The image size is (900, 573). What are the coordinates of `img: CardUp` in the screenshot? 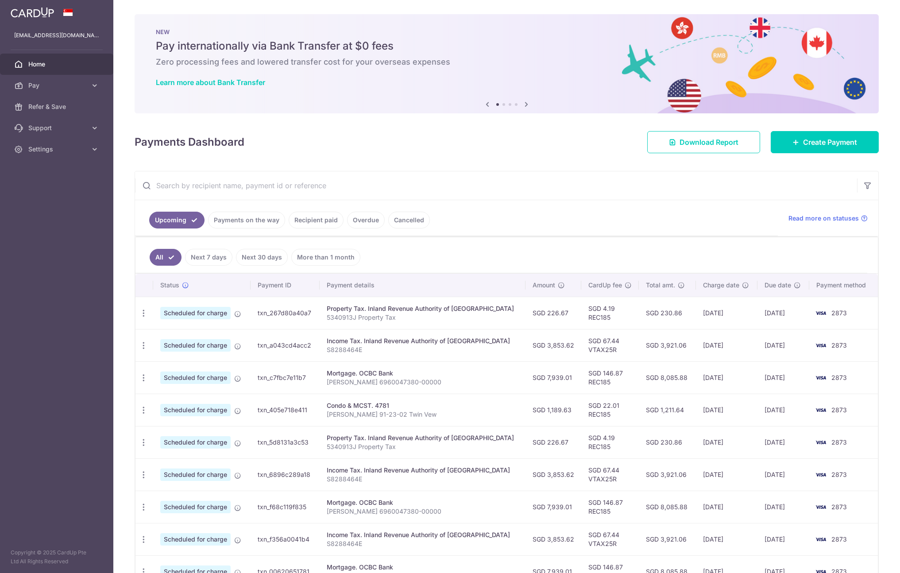 It's located at (32, 12).